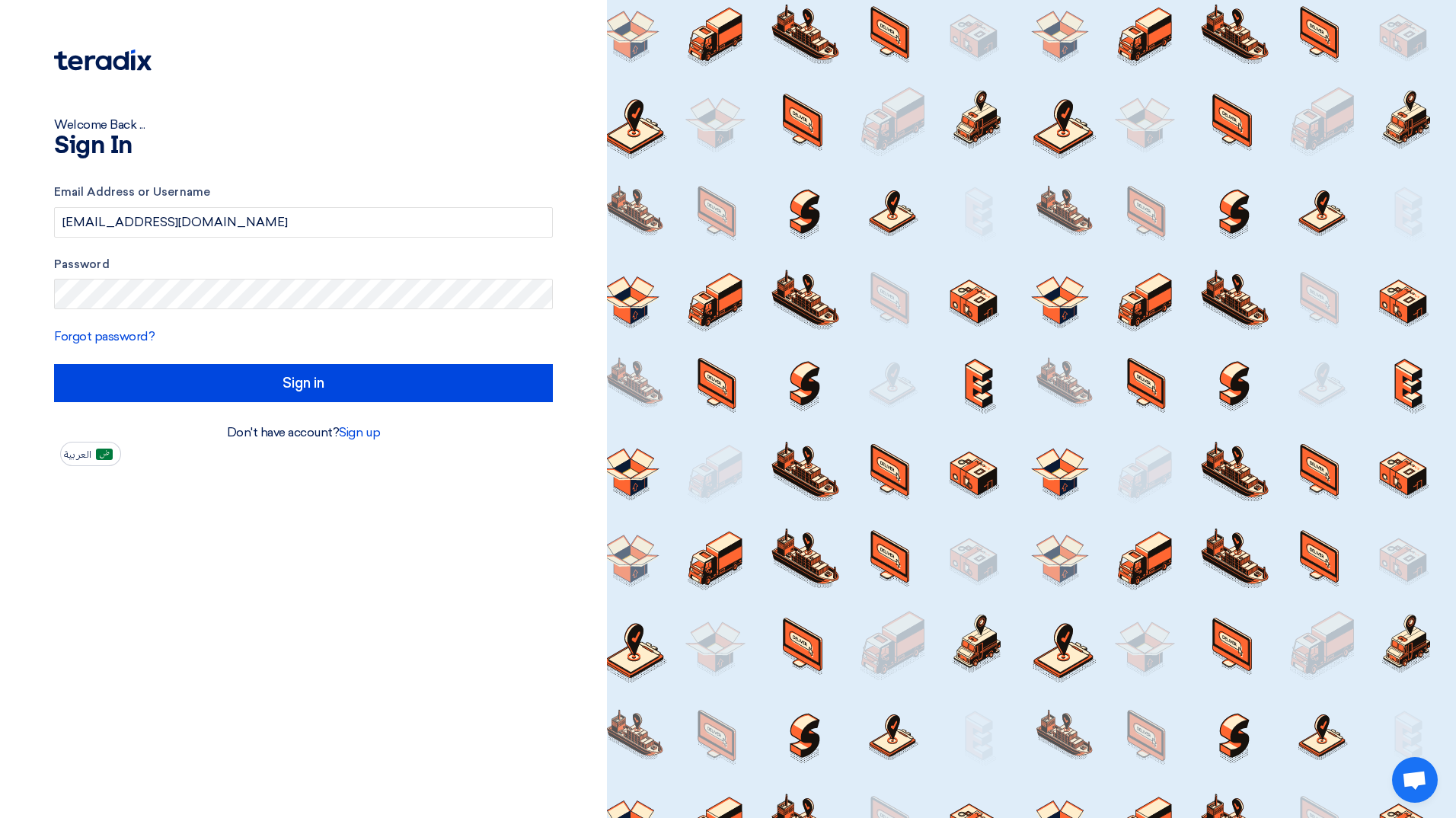 The image size is (1456, 818). I want to click on img: Teradix logo, so click(102, 60).